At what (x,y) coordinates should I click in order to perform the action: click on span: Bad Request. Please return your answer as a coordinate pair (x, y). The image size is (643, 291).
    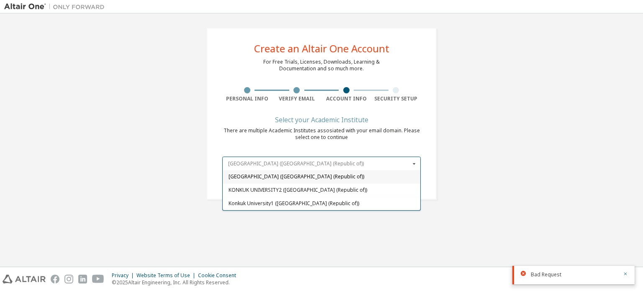
    Looking at the image, I should click on (546, 275).